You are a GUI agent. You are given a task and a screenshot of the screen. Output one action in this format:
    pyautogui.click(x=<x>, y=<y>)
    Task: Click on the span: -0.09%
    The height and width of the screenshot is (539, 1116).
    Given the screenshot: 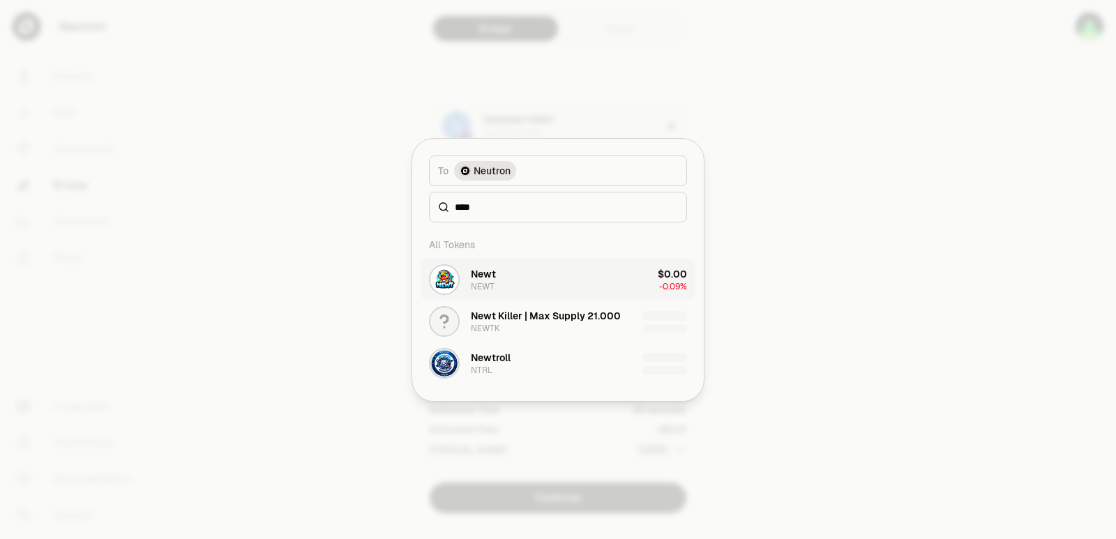 What is the action you would take?
    pyautogui.click(x=673, y=287)
    